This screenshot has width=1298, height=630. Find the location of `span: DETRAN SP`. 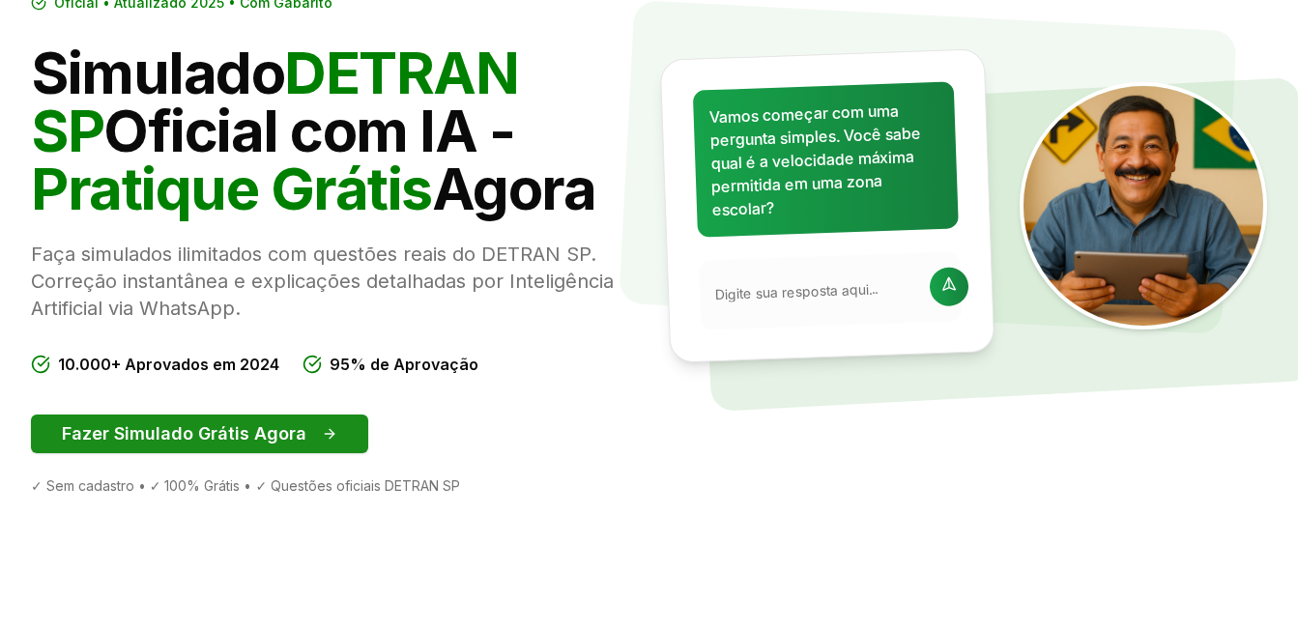

span: DETRAN SP is located at coordinates (274, 101).